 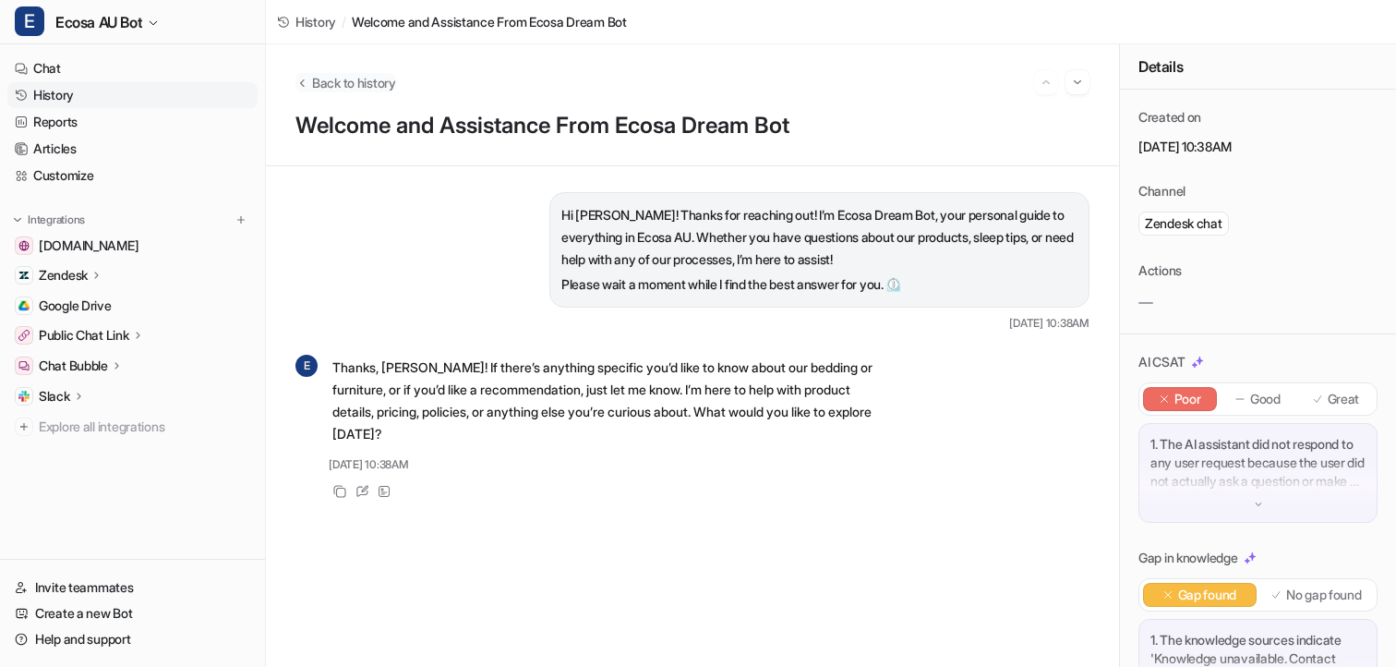 I want to click on p: Created on, so click(x=1170, y=117).